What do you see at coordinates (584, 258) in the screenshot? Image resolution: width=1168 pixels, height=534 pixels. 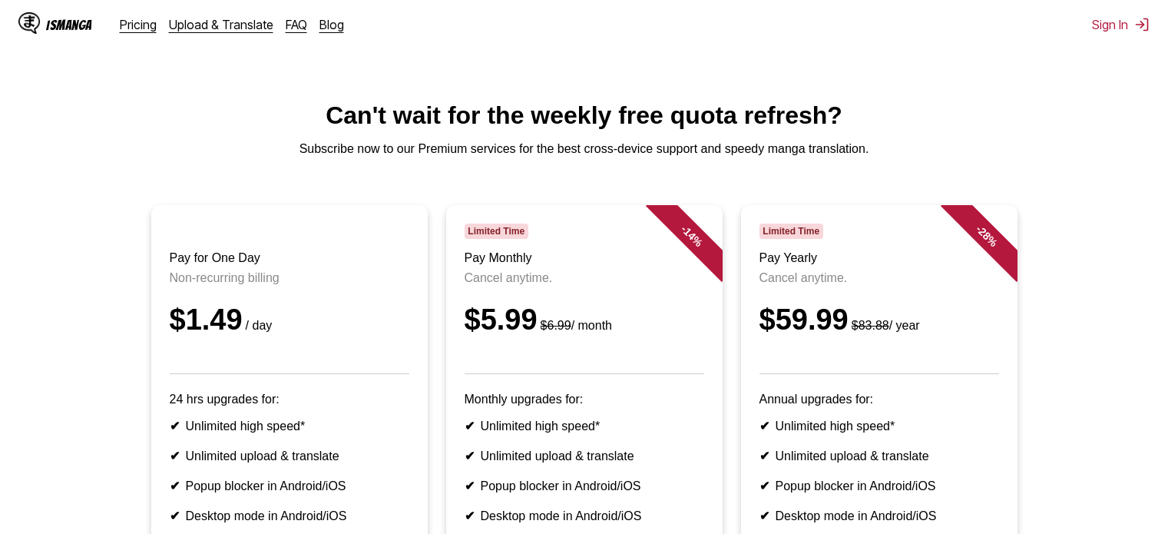 I see `h3: Pay Monthly` at bounding box center [584, 258].